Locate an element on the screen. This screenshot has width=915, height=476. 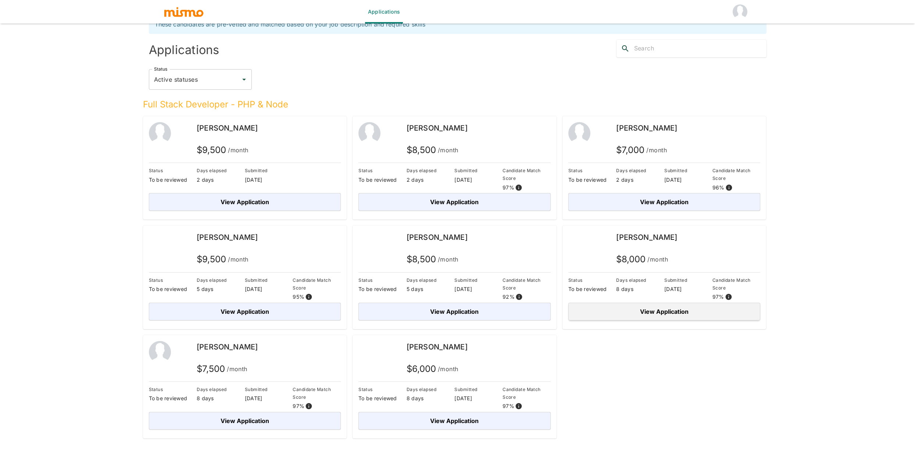
button: search is located at coordinates (625, 49).